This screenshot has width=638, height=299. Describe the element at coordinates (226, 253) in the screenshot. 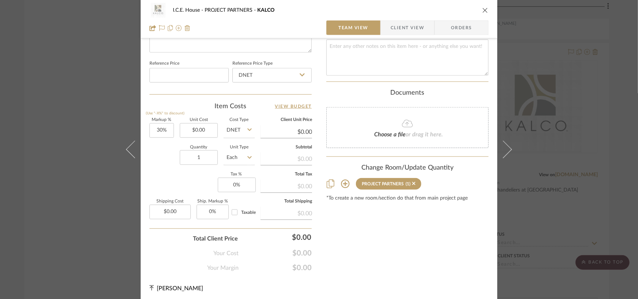

I see `span: Your Cost` at that location.